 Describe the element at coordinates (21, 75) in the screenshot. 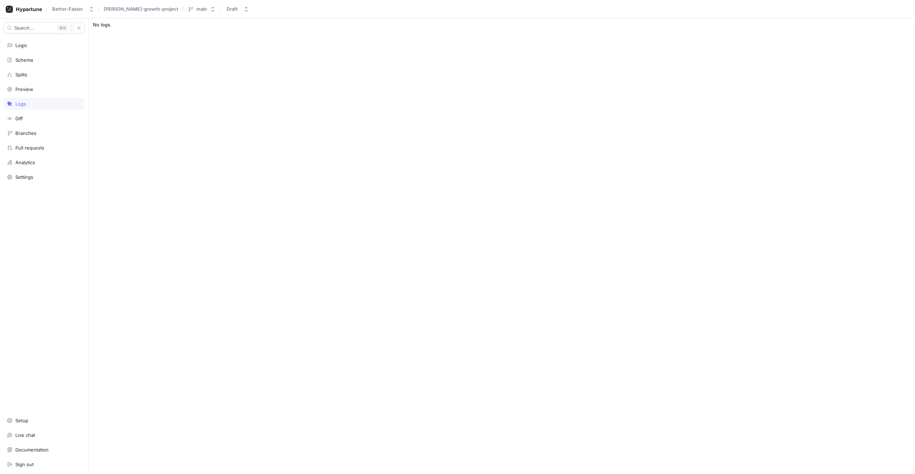

I see `div: Splits` at that location.